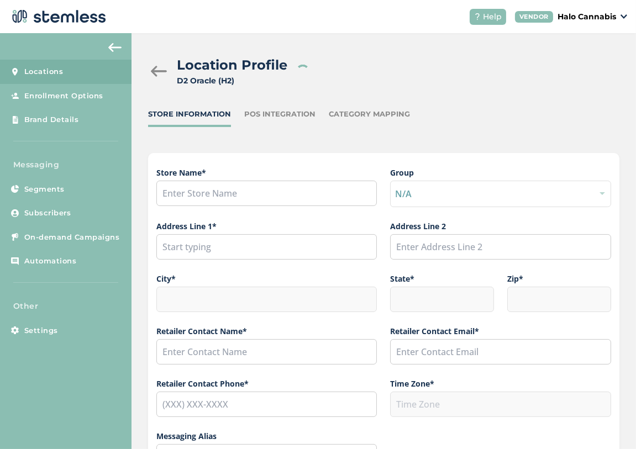 This screenshot has width=636, height=449. What do you see at coordinates (51, 120) in the screenshot?
I see `span: Brand Details` at bounding box center [51, 120].